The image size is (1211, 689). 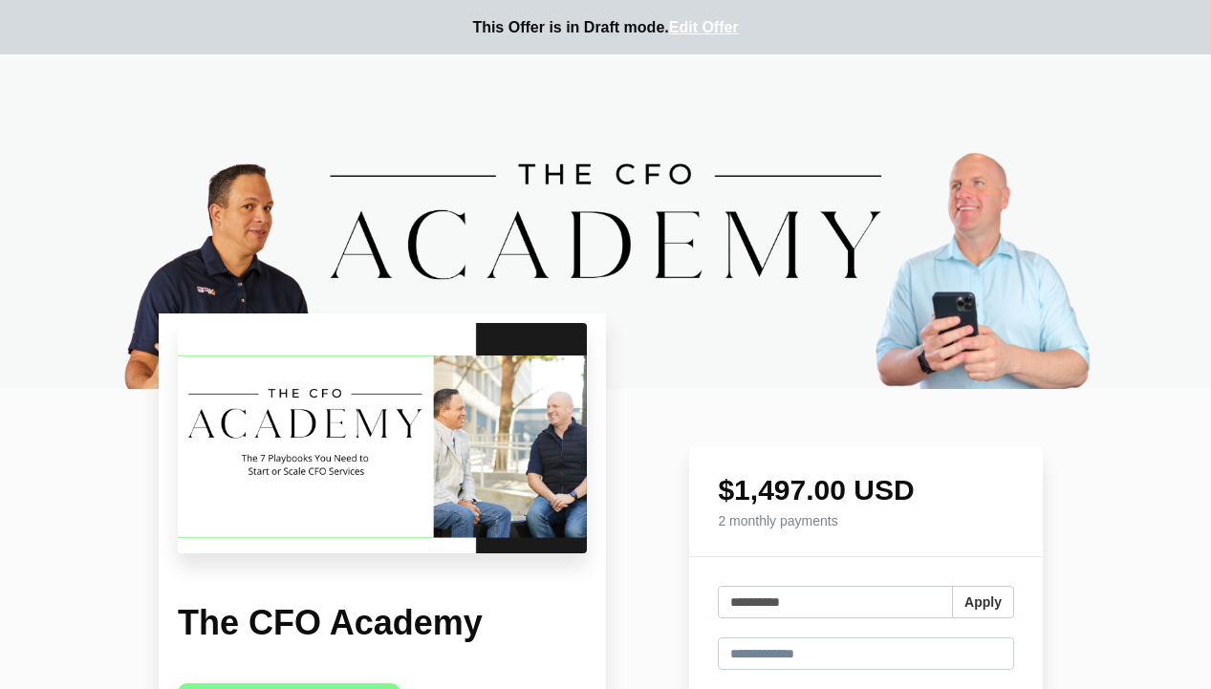 What do you see at coordinates (382, 438) in the screenshot?
I see `img: xMt4OnGuQVqmBdBE9K8m_The_CFO_Academy_Course_Graphics_6.png` at bounding box center [382, 438].